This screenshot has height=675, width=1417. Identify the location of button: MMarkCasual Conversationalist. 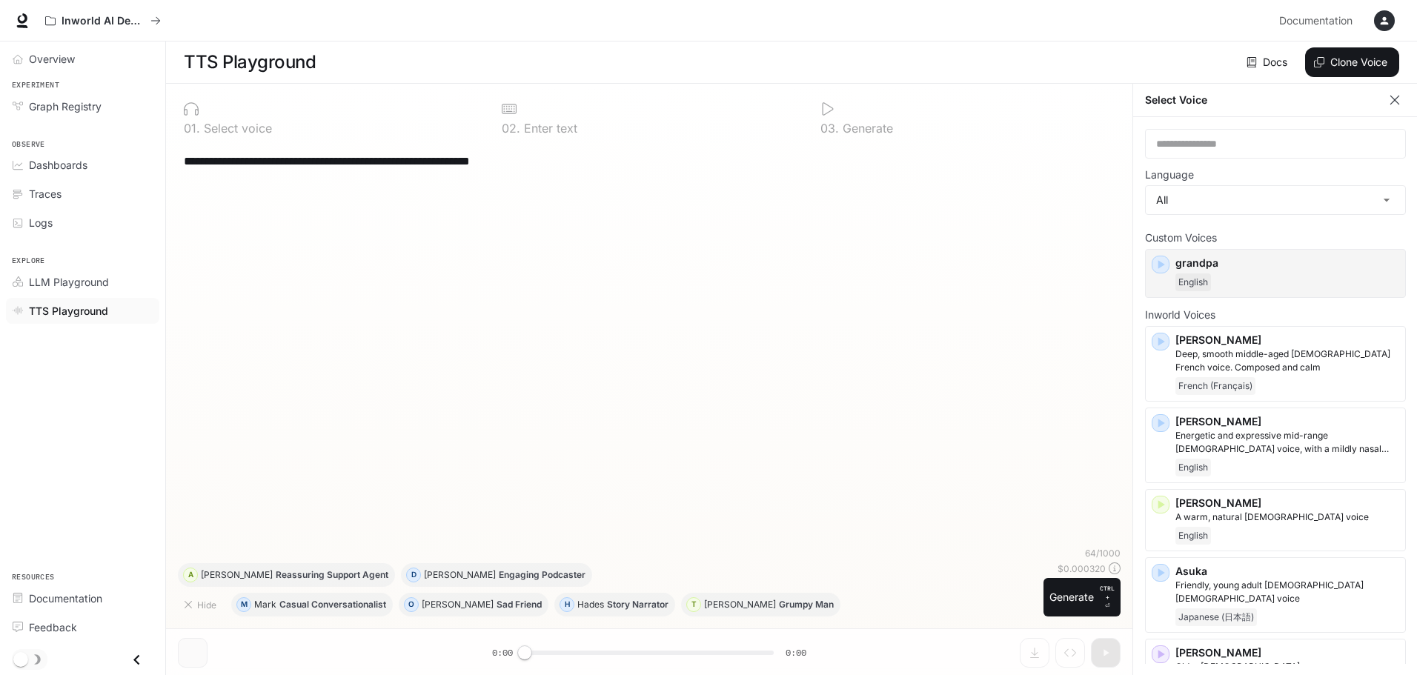
(312, 605).